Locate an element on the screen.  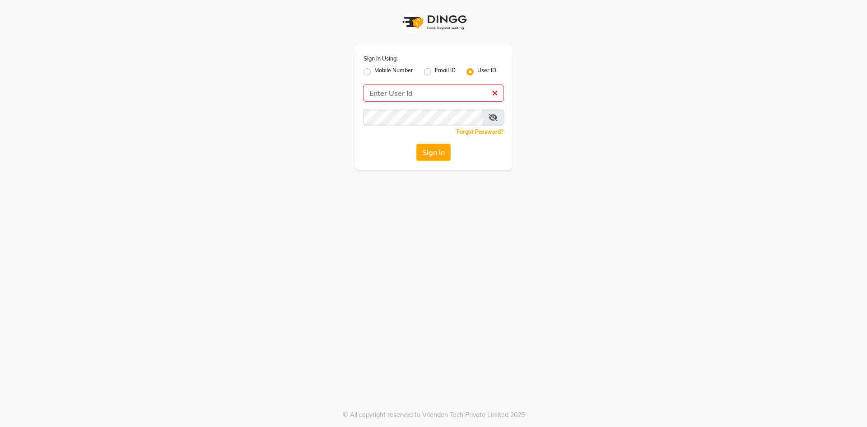
label: Mobile Number is located at coordinates (394, 72).